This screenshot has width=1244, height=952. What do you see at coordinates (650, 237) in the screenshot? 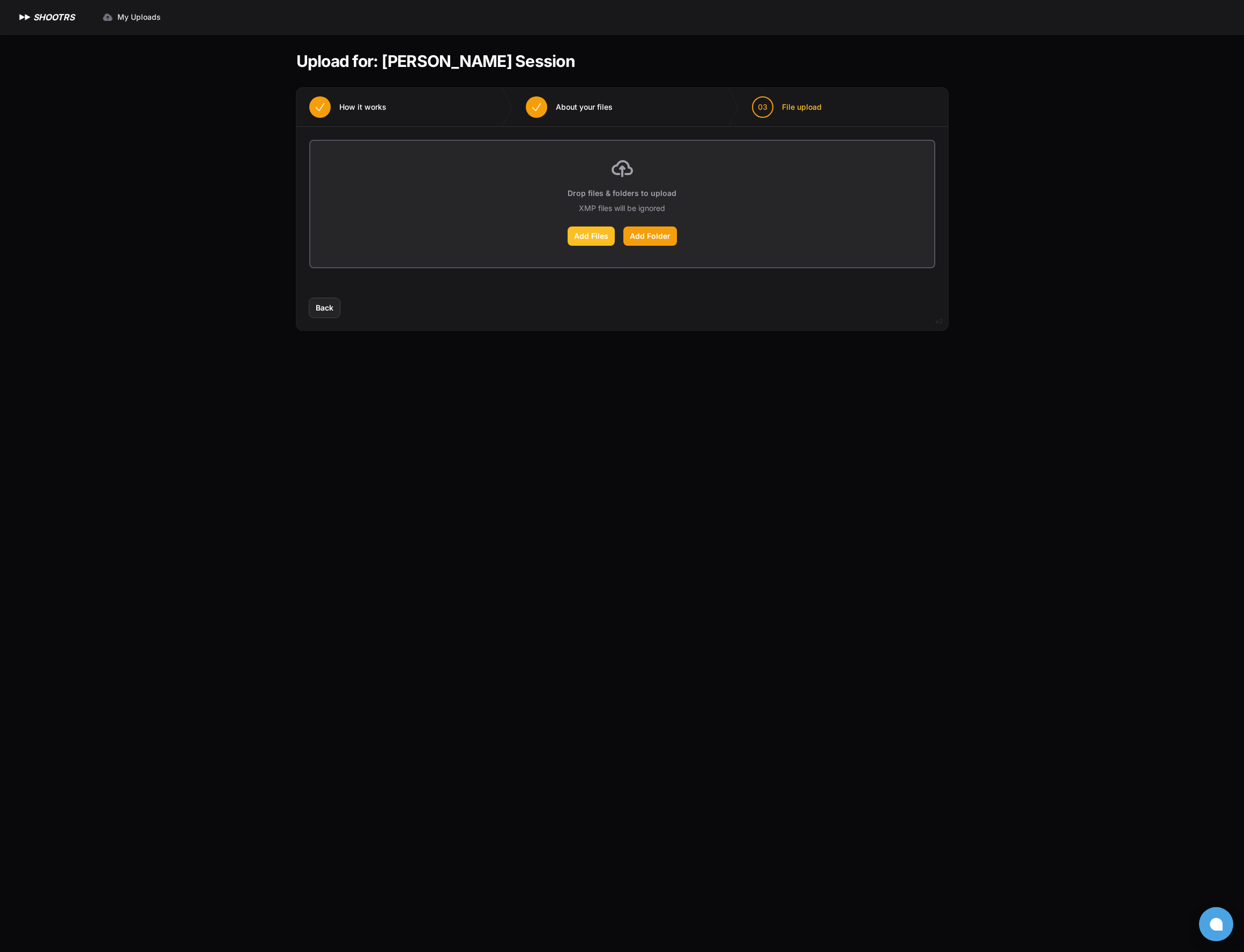
I see `label: Add Folder` at bounding box center [650, 237].